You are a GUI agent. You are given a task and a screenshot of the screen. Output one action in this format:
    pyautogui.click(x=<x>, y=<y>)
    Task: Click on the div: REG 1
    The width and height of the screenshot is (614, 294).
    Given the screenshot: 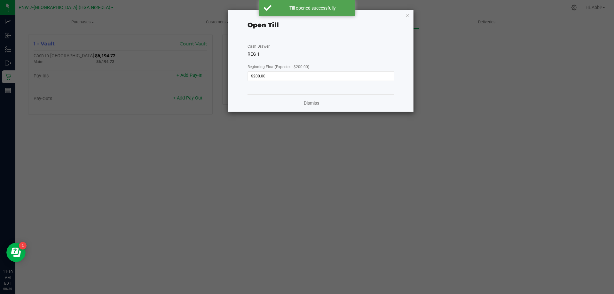 What is the action you would take?
    pyautogui.click(x=321, y=54)
    